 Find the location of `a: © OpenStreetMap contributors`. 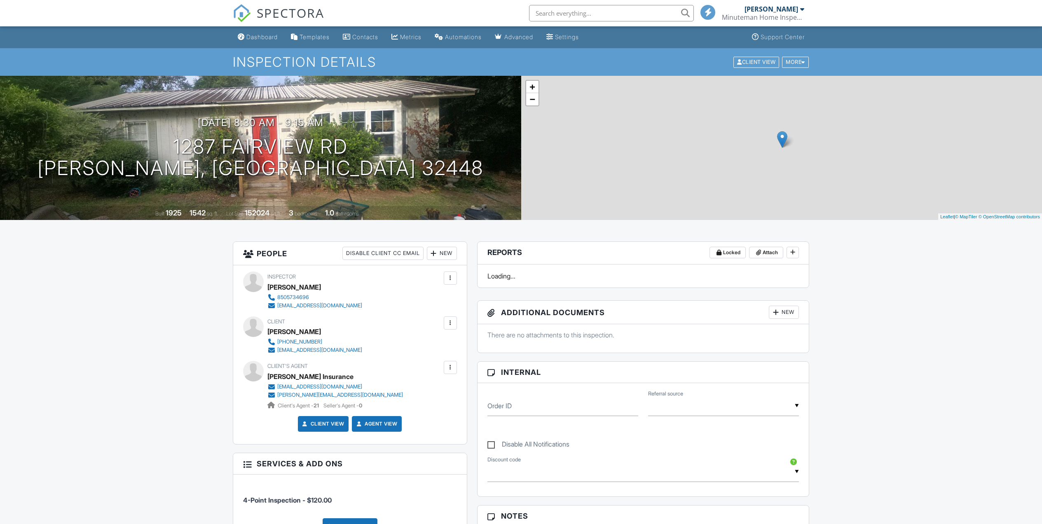

a: © OpenStreetMap contributors is located at coordinates (1009, 217).